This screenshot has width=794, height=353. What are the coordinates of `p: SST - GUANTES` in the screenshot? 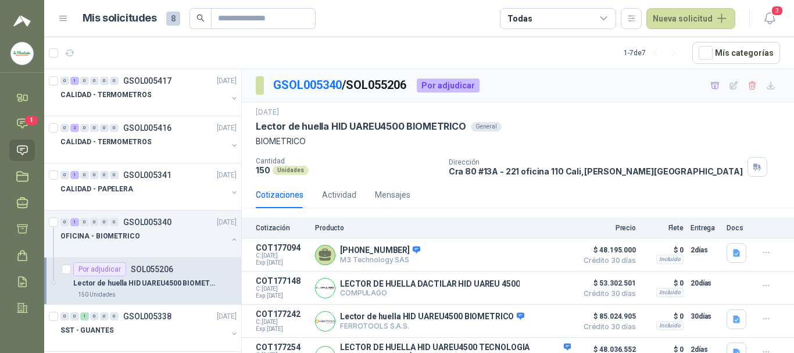 It's located at (87, 330).